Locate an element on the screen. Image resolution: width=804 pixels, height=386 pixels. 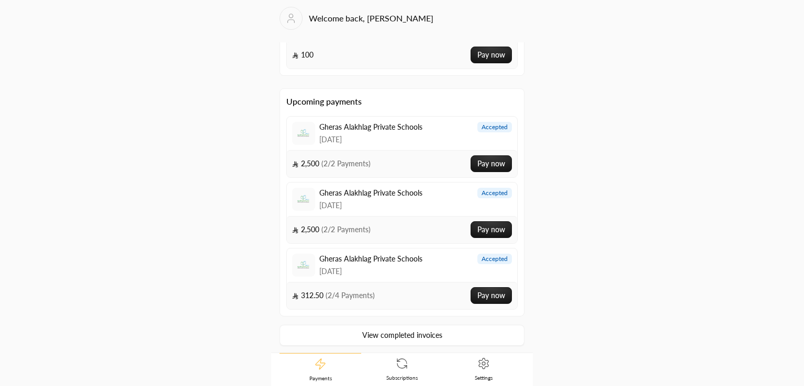
a: View completed invoices is located at coordinates (402, 336).